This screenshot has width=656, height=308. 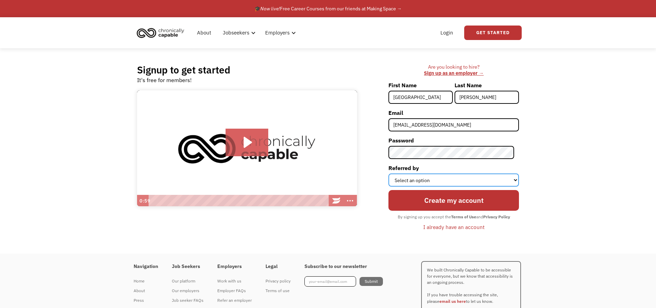 What do you see at coordinates (328, 9) in the screenshot?
I see `div: 🎓 Free Career Courses from our friends at Making Space →` at bounding box center [328, 9].